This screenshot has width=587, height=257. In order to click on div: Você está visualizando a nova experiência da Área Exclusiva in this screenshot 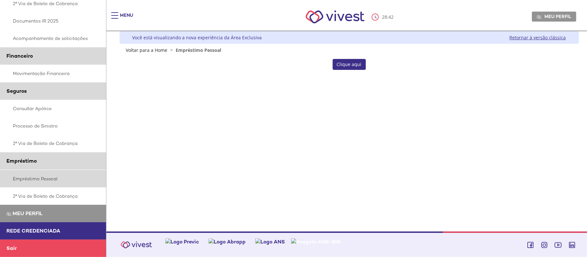, I will do `click(197, 37)`.